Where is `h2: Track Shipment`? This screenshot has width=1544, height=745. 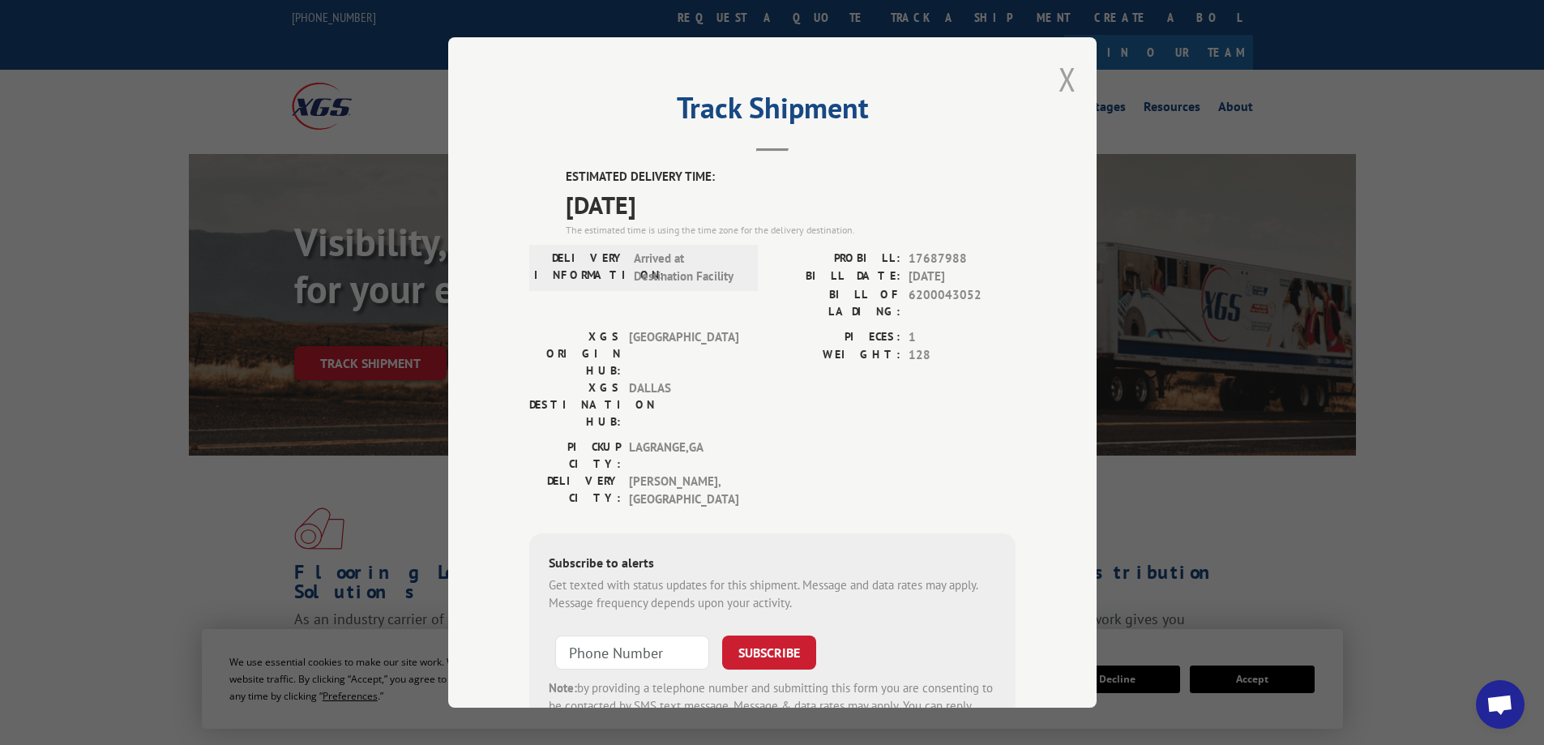 h2: Track Shipment is located at coordinates (772, 112).